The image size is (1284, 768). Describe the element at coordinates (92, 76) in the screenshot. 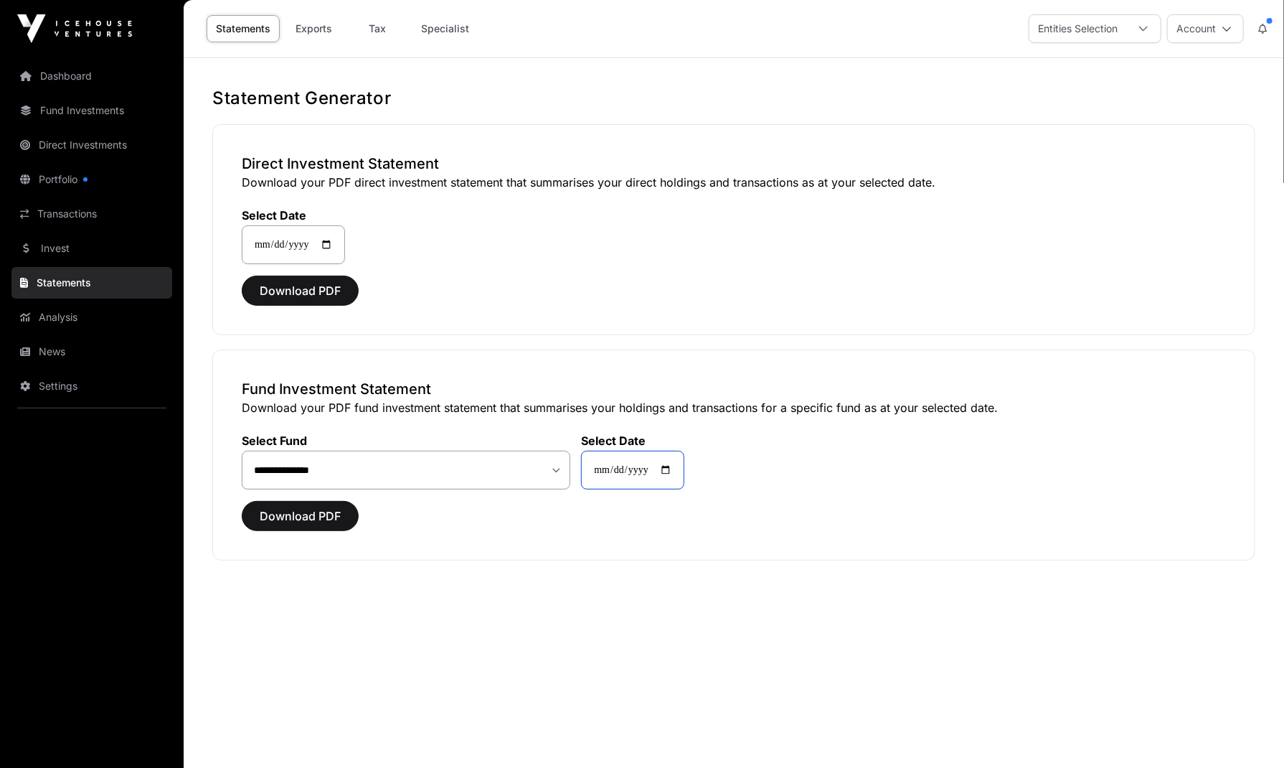

I see `a: Dashboard` at that location.